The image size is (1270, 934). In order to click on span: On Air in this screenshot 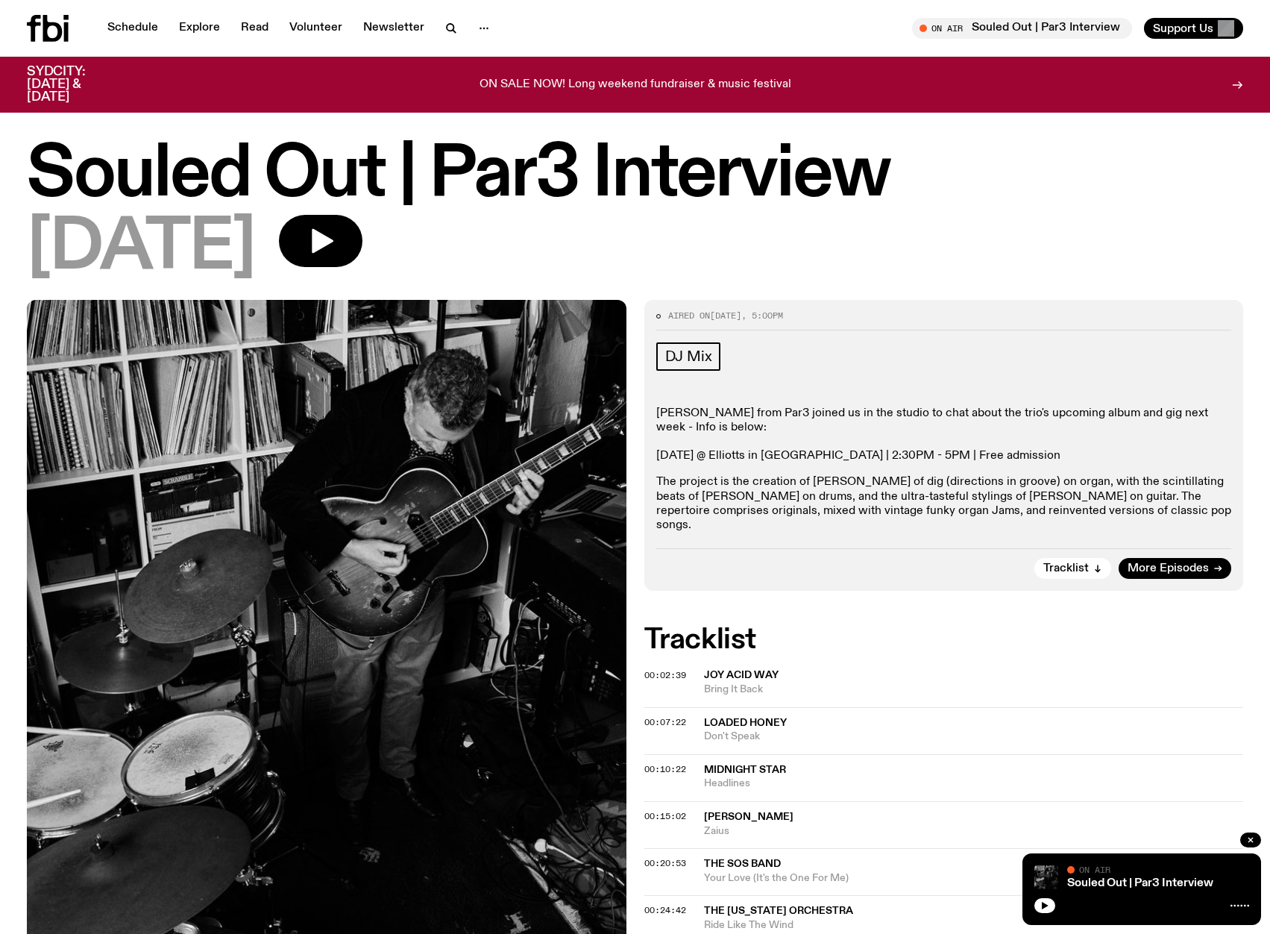, I will do `click(1095, 869)`.